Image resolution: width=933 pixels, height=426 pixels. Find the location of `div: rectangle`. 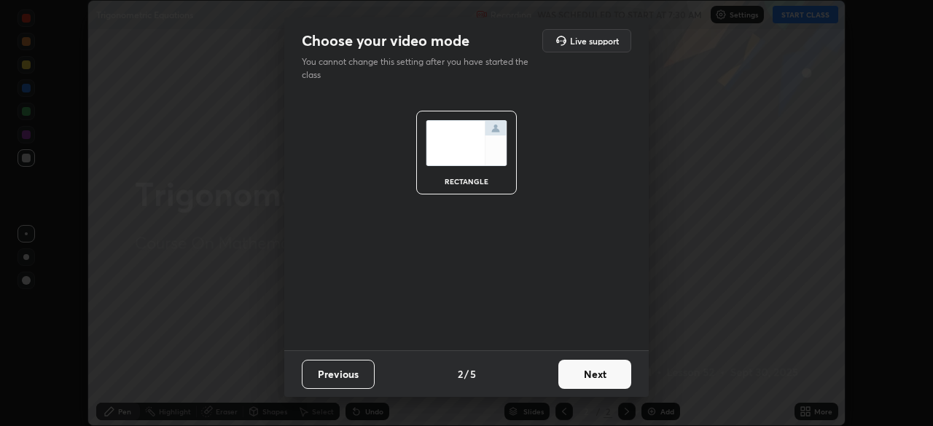

div: rectangle is located at coordinates (467, 182).